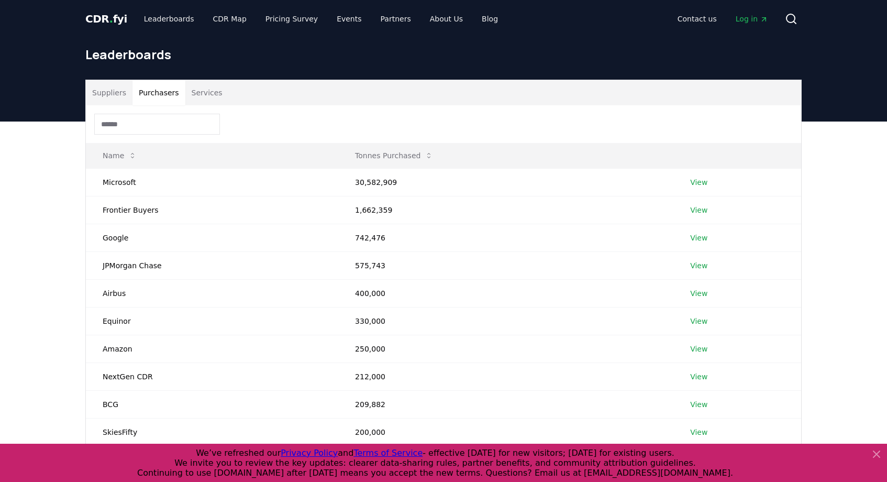 The image size is (887, 482). What do you see at coordinates (396, 19) in the screenshot?
I see `a: Partners` at bounding box center [396, 19].